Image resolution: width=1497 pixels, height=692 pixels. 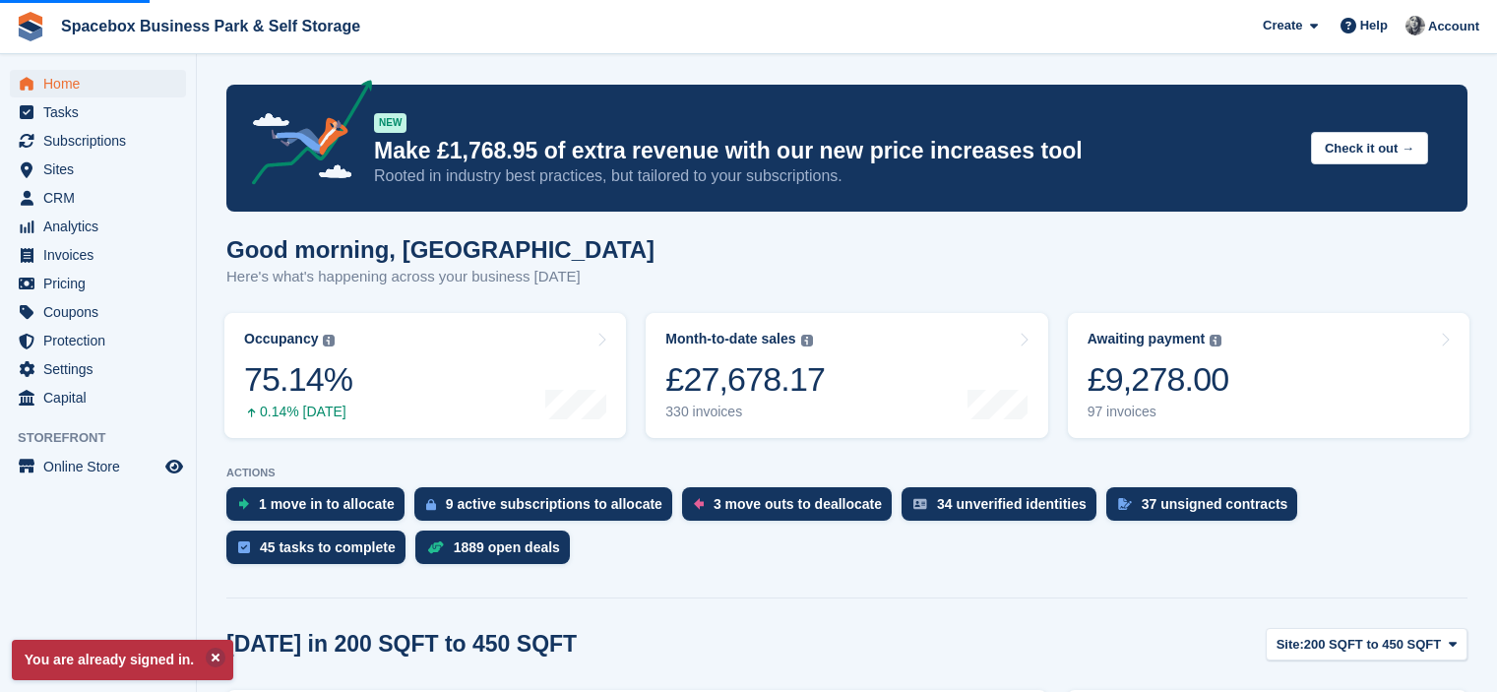 I want to click on div: £27,678.17, so click(x=745, y=379).